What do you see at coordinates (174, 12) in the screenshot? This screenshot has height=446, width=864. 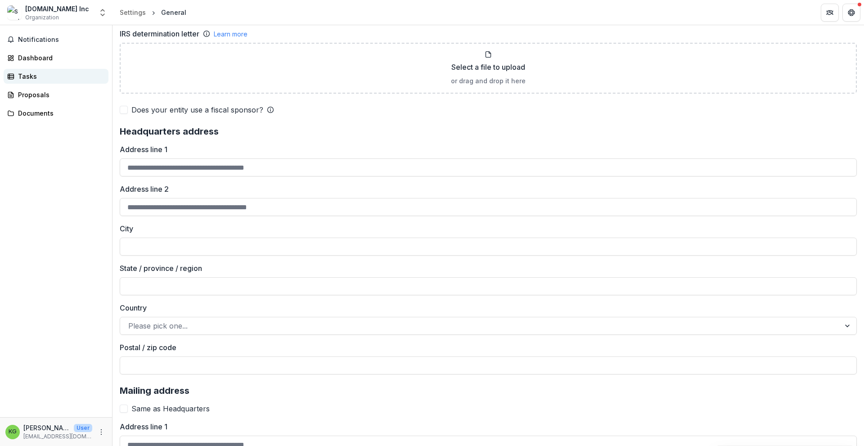 I see `div: General` at bounding box center [174, 12].